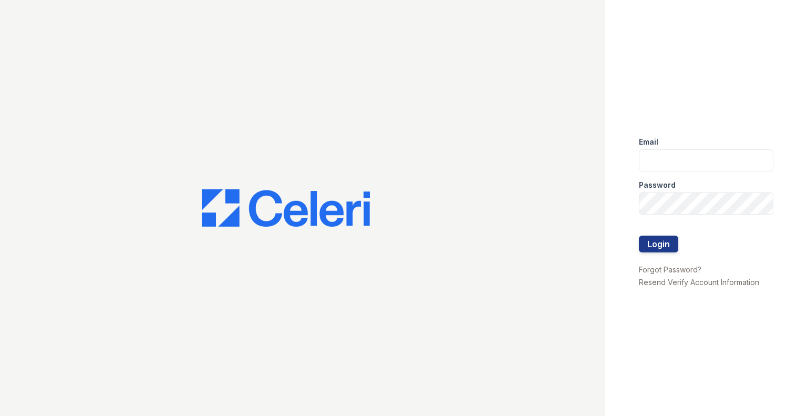 This screenshot has width=807, height=416. I want to click on label: Email, so click(648, 142).